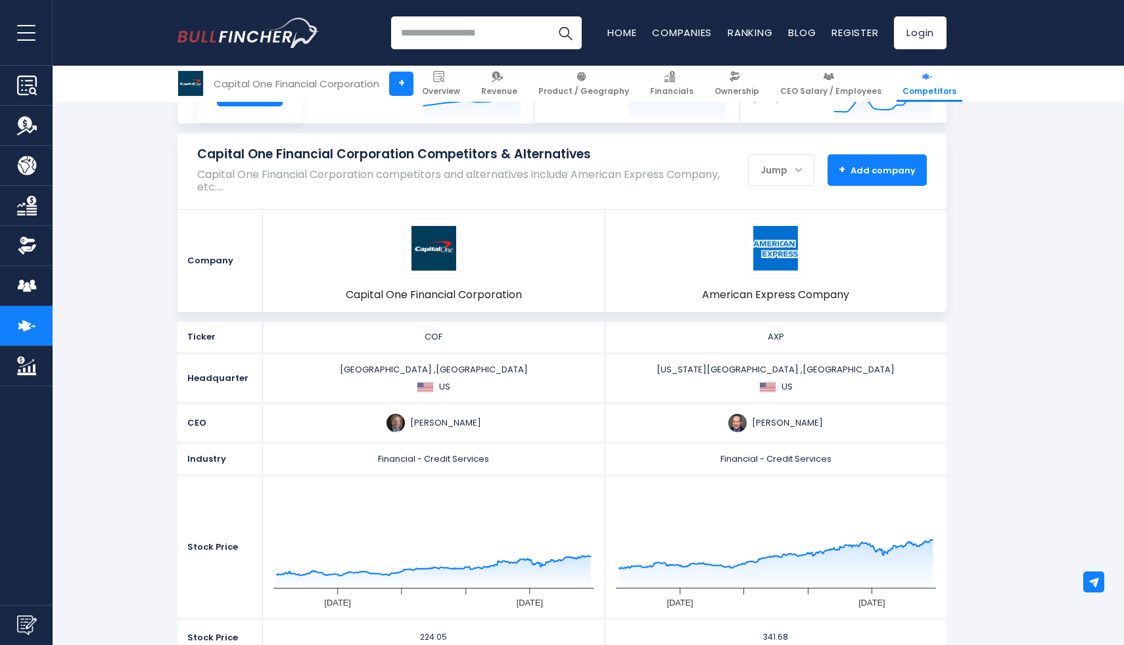 Image resolution: width=1124 pixels, height=645 pixels. Describe the element at coordinates (434, 260) in the screenshot. I see `a: COF logo Capital One Financial Corporation` at that location.